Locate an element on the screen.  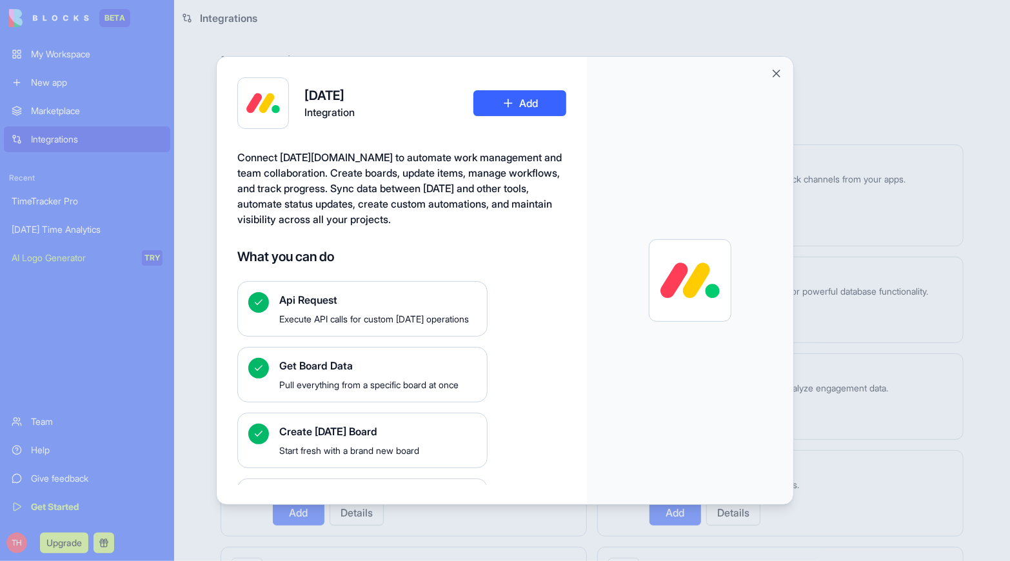
span: Api Request is located at coordinates (378, 300).